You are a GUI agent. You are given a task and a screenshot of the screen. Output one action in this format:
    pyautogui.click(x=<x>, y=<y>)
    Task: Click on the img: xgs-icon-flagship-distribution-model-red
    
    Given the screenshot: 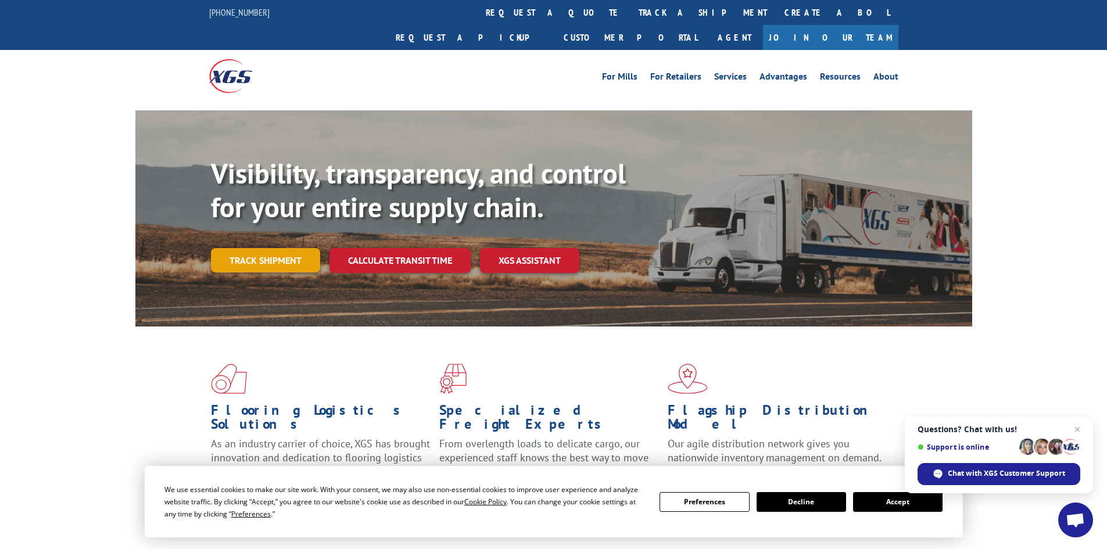 What is the action you would take?
    pyautogui.click(x=688, y=379)
    